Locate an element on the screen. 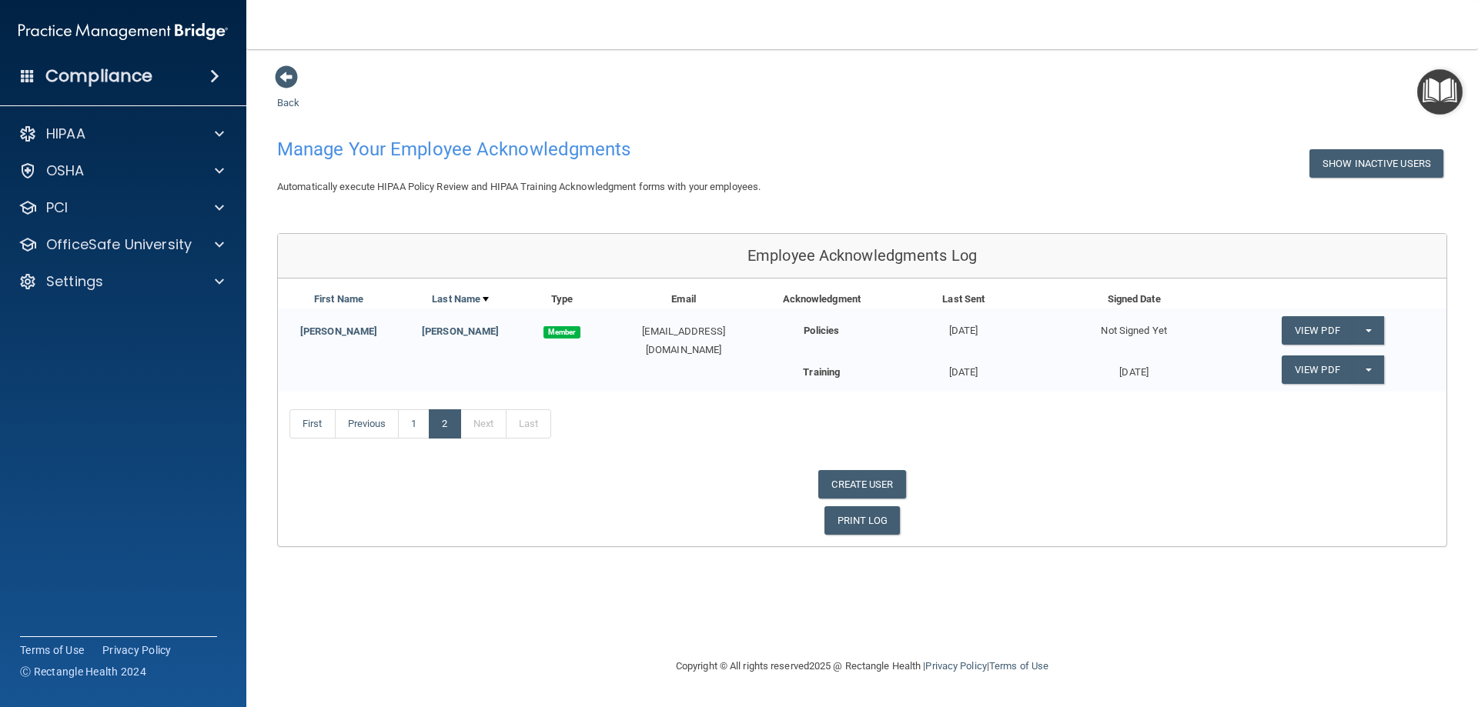 The width and height of the screenshot is (1478, 707). div: Not Signed Yet is located at coordinates (1133, 324).